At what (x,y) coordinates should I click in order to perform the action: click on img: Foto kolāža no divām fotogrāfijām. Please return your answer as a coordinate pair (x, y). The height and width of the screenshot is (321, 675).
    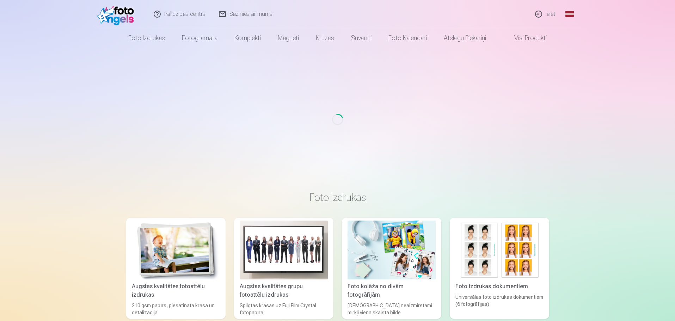
    Looking at the image, I should click on (391, 250).